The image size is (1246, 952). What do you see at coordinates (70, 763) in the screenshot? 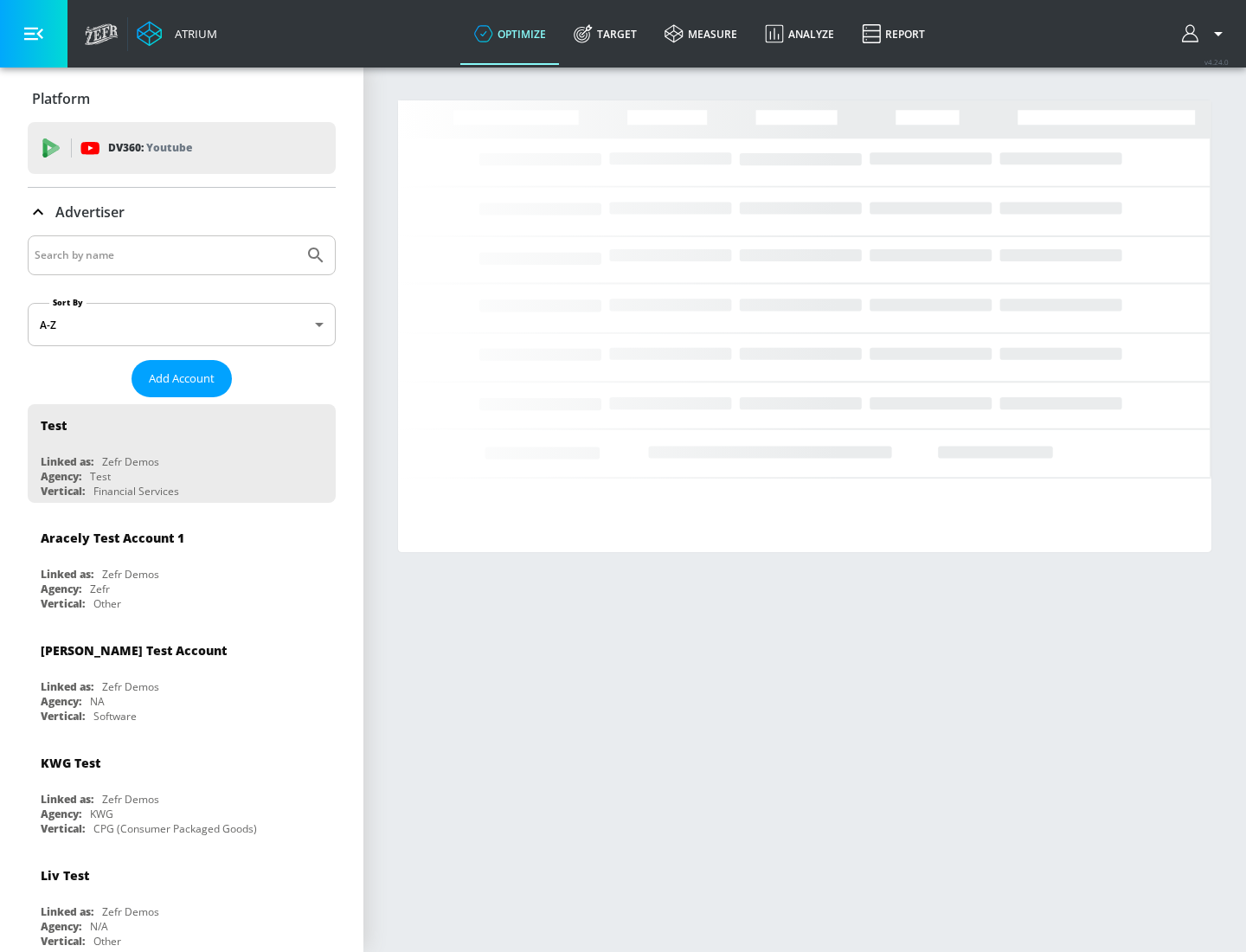
I see `div: KWG Test` at bounding box center [70, 763].